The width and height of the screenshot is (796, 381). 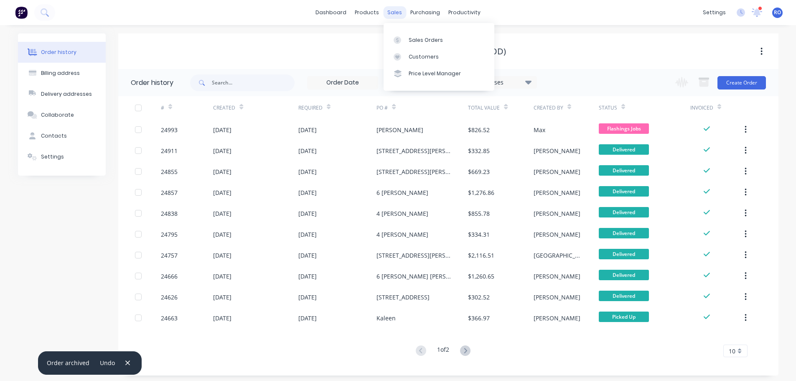 I want to click on a: dashboard, so click(x=331, y=13).